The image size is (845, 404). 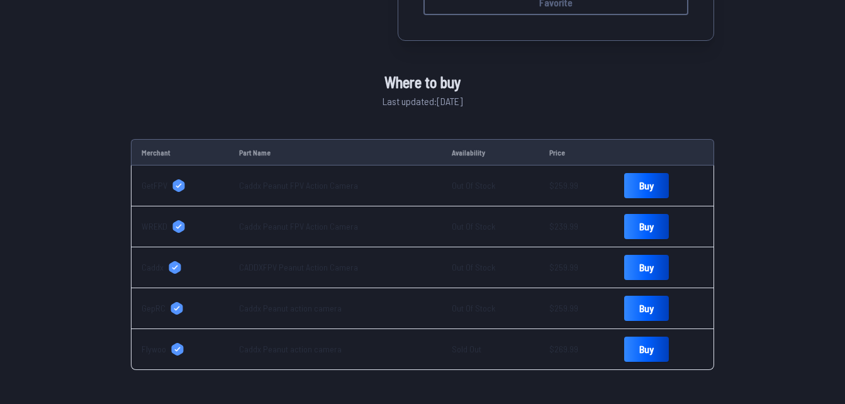 What do you see at coordinates (152, 267) in the screenshot?
I see `span: Caddx` at bounding box center [152, 267].